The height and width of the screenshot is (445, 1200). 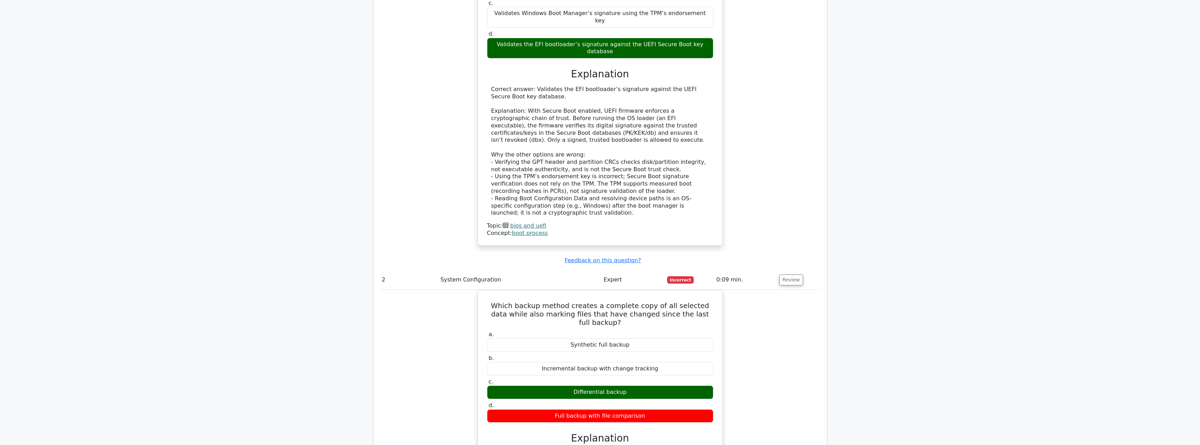 I want to click on td: Expert, so click(x=632, y=280).